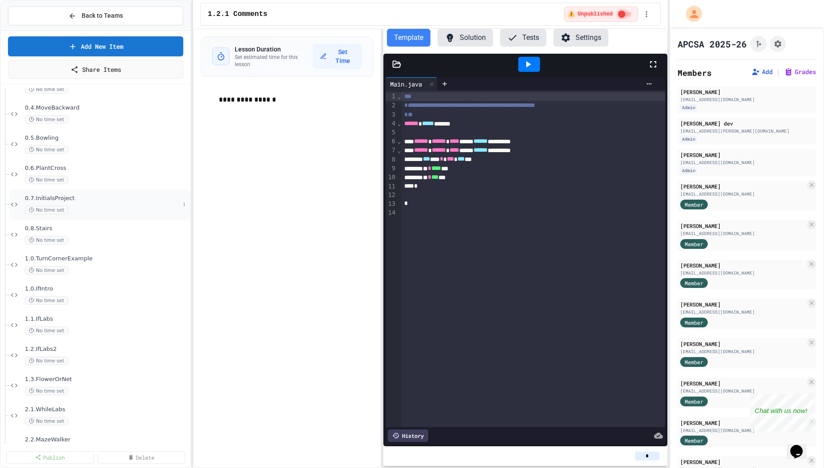 This screenshot has height=468, width=824. I want to click on button: Click to see fork details, so click(759, 44).